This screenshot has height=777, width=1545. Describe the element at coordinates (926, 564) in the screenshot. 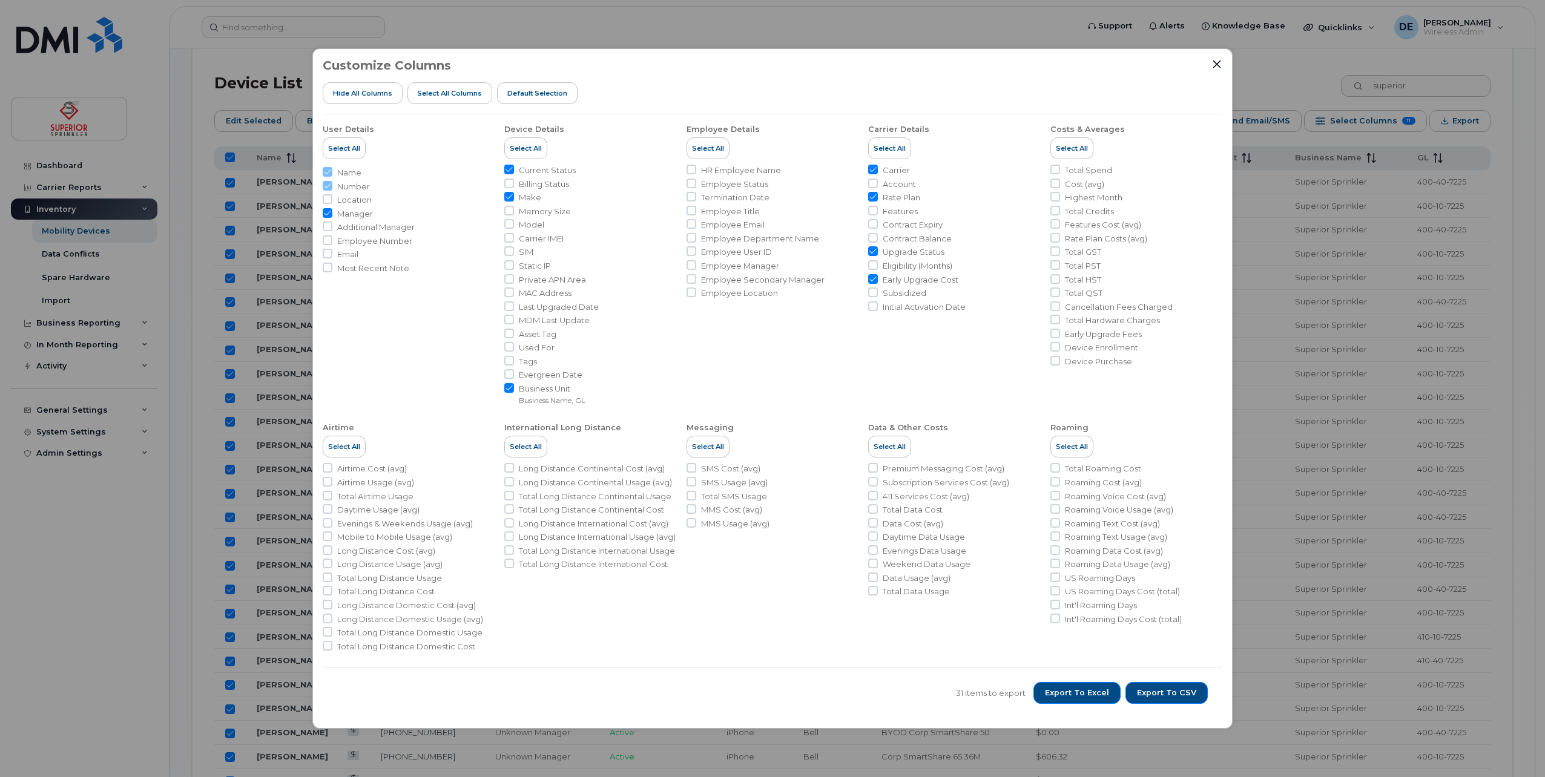

I see `span: Weekend Data Usage` at that location.